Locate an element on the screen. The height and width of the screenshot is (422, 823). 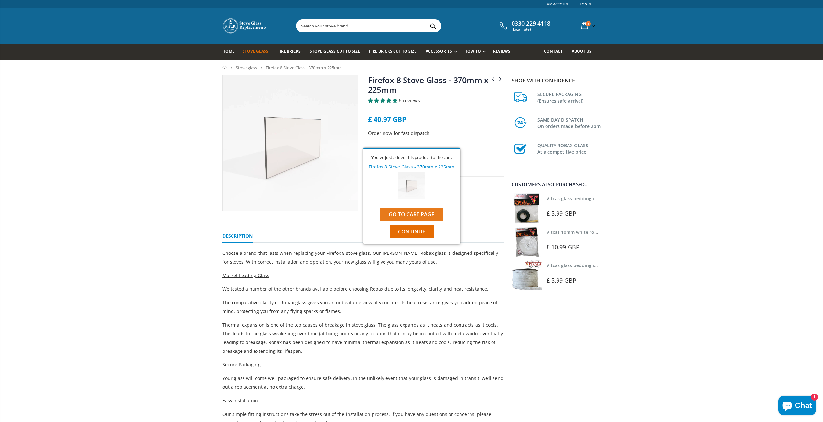
h3: QUALITY ROBAX GLASS At a competitive price is located at coordinates (569, 148).